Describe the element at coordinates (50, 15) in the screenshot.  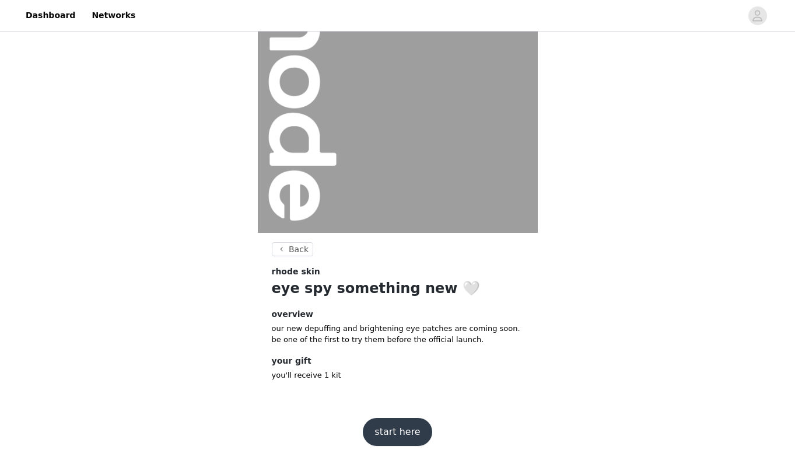
I see `a: Dashboard` at that location.